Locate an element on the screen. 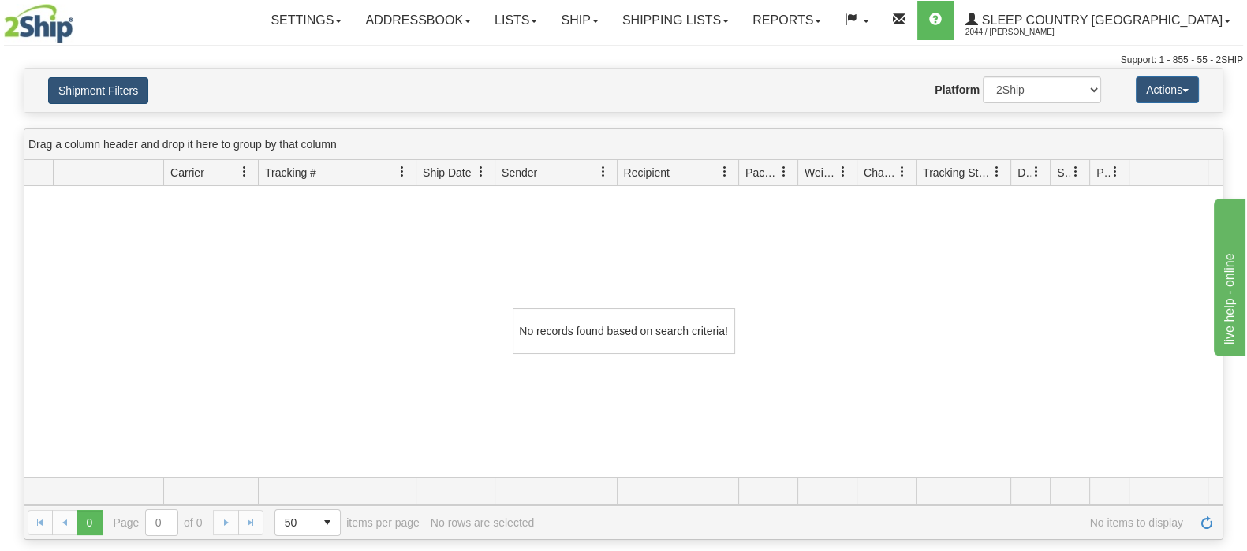 This screenshot has height=551, width=1247. span: items per page is located at coordinates (347, 523).